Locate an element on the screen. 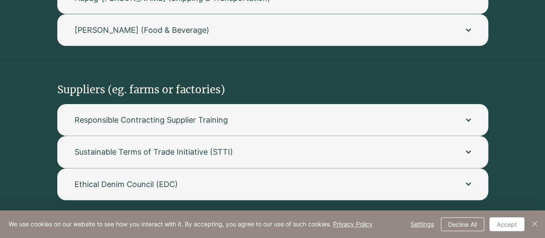  button: Ethical Denim Council (EDC) is located at coordinates (273, 184).